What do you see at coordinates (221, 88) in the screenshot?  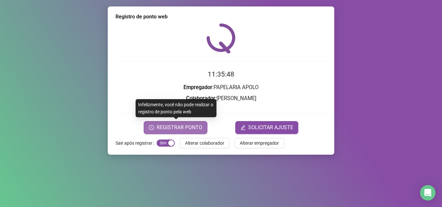 I see `h3: : PAPELARIA APOLO` at bounding box center [221, 88].